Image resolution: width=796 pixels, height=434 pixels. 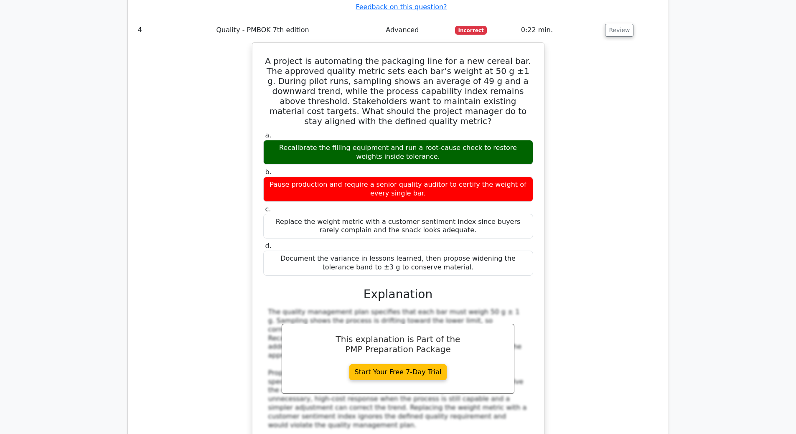 What do you see at coordinates (560, 30) in the screenshot?
I see `td: 0:22 min.` at bounding box center [560, 30].